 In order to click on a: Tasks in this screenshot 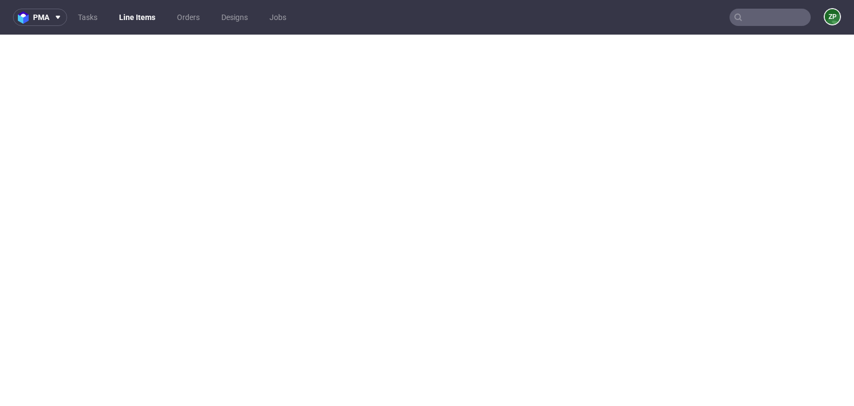, I will do `click(88, 17)`.